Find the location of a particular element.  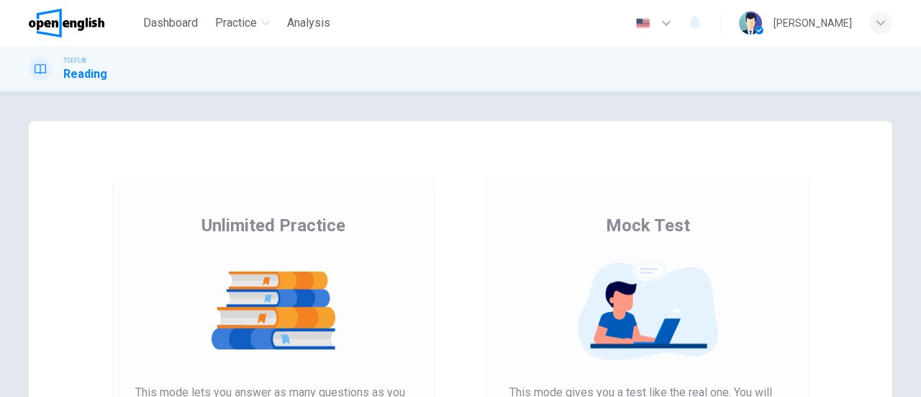

img: OpenEnglish logo is located at coordinates (66, 23).